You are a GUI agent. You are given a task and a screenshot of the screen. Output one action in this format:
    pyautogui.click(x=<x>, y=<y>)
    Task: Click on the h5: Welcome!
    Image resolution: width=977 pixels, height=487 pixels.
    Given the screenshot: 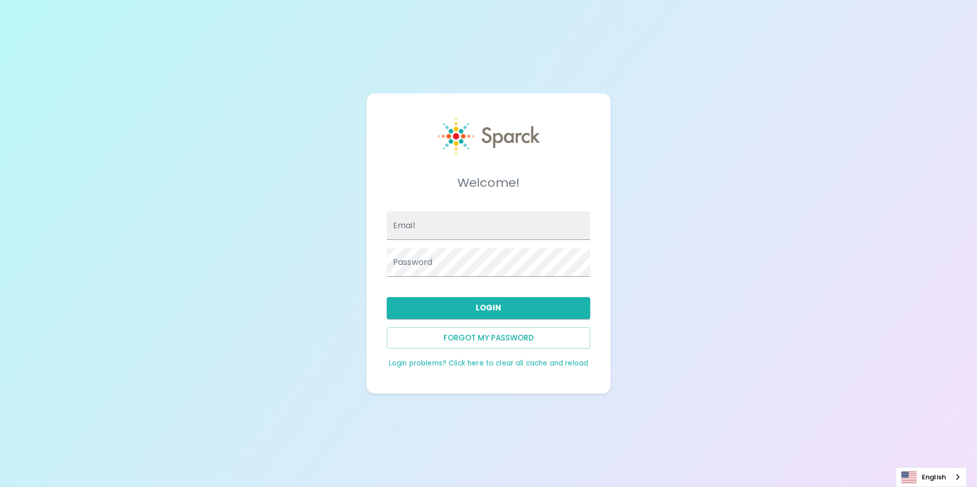 What is the action you would take?
    pyautogui.click(x=489, y=183)
    